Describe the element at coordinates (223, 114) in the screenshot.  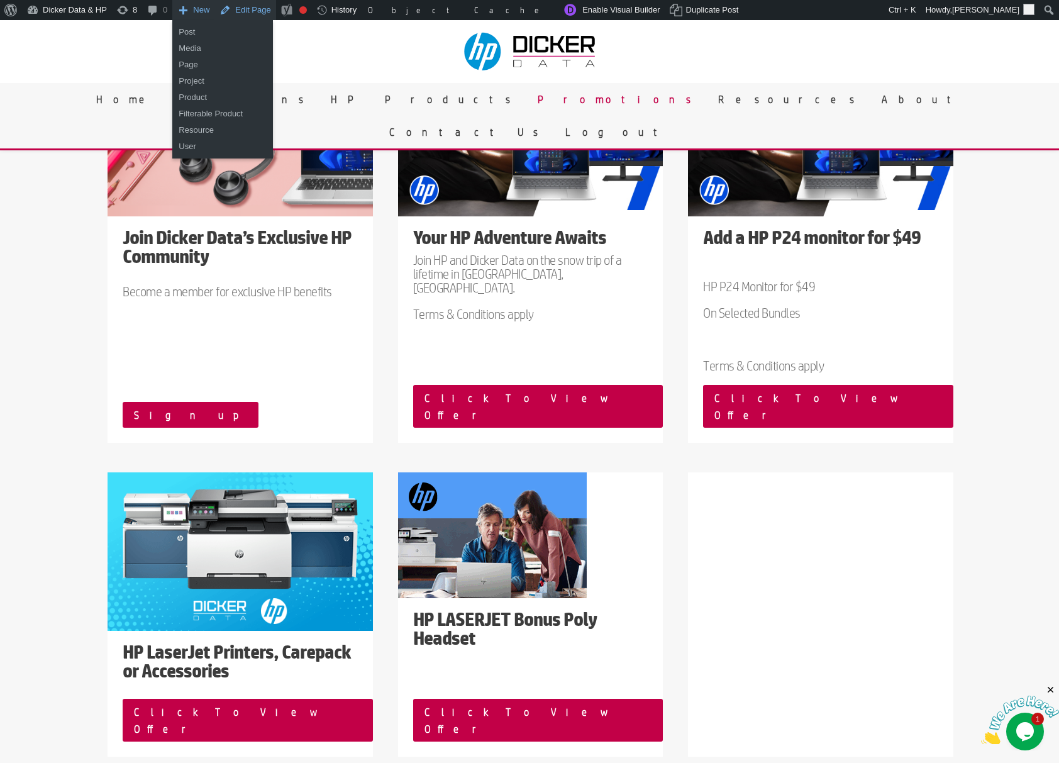
I see `a: Filterable Product` at that location.